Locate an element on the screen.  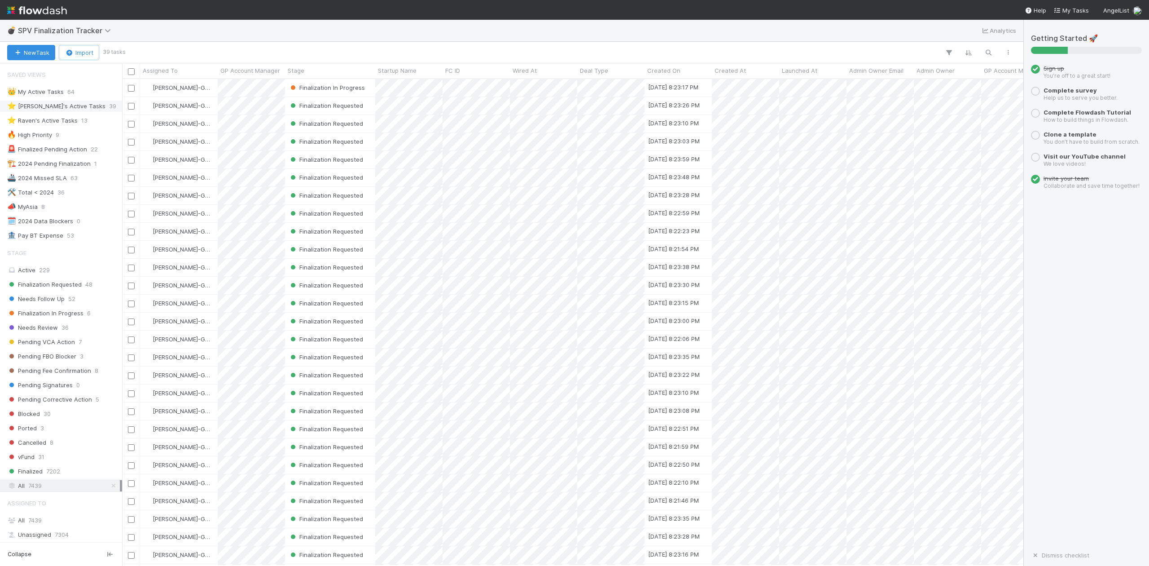
span: 64 is located at coordinates (71, 92).